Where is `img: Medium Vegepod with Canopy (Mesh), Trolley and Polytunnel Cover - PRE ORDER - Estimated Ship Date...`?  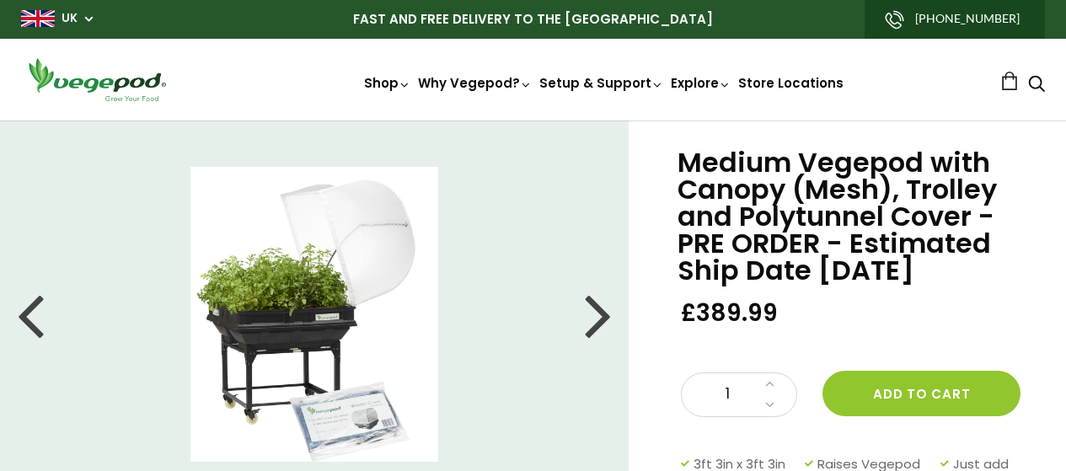 img: Medium Vegepod with Canopy (Mesh), Trolley and Polytunnel Cover - PRE ORDER - Estimated Ship Date... is located at coordinates (314, 314).